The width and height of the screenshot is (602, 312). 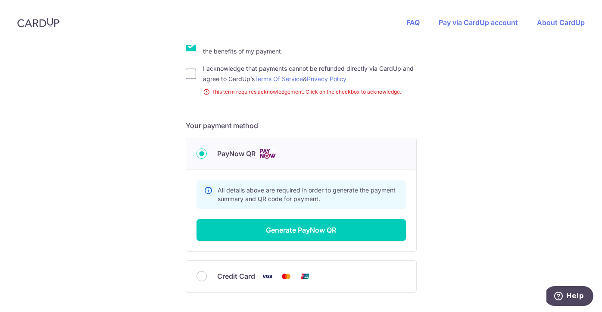 What do you see at coordinates (236, 276) in the screenshot?
I see `span: Credit Card` at bounding box center [236, 276].